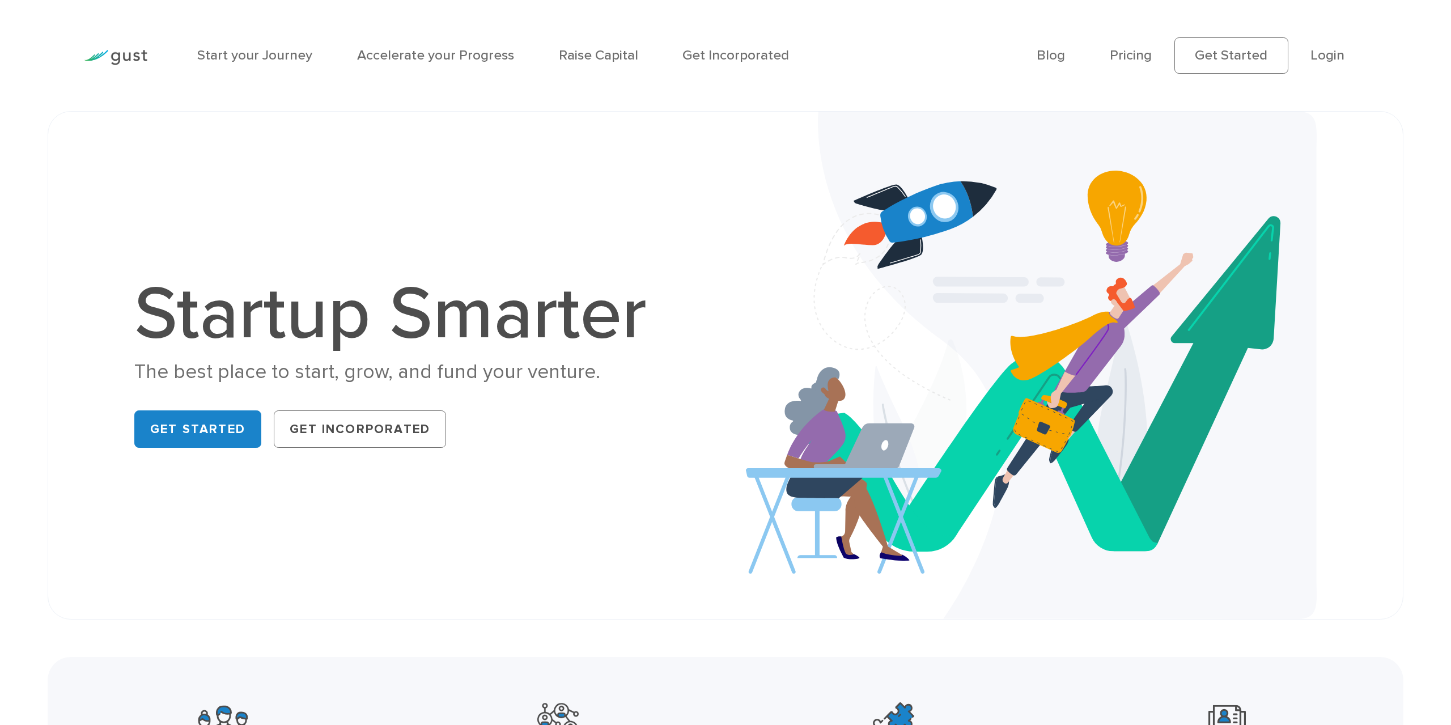  What do you see at coordinates (599, 55) in the screenshot?
I see `a: Raise Capital` at bounding box center [599, 55].